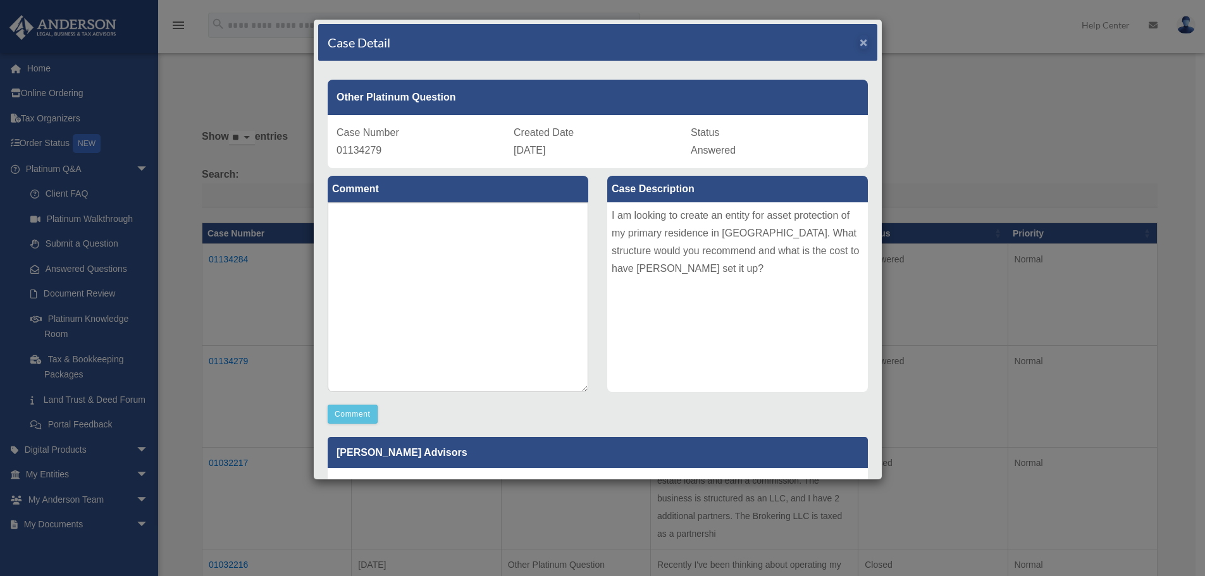 This screenshot has height=576, width=1205. What do you see at coordinates (458, 189) in the screenshot?
I see `label: Comment` at bounding box center [458, 189].